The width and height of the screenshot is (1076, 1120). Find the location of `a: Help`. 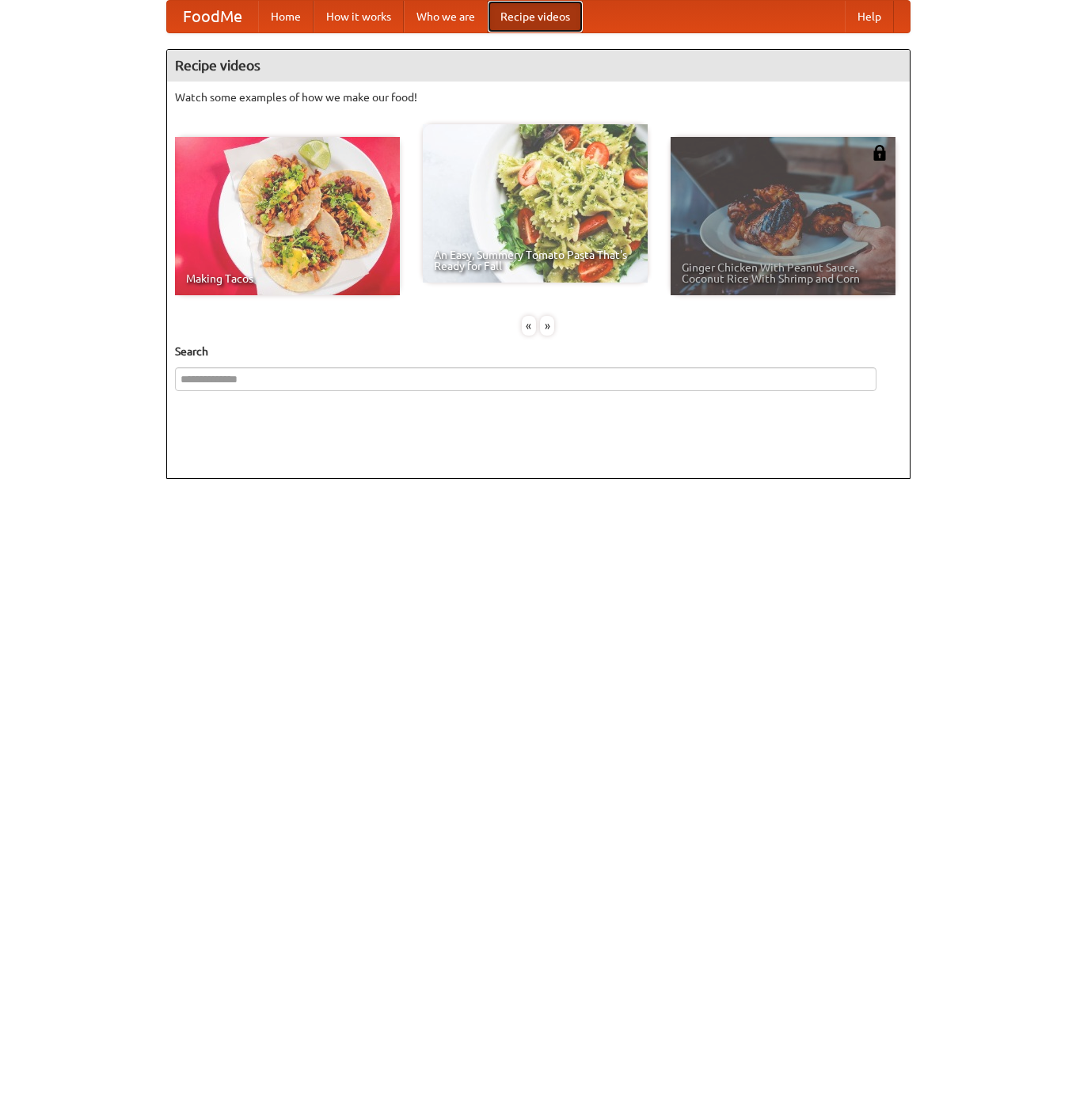

a: Help is located at coordinates (870, 17).